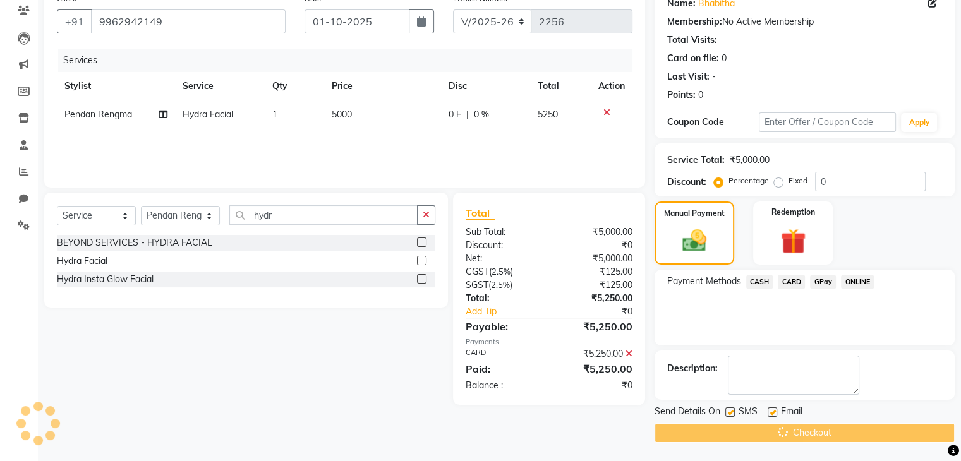  Describe the element at coordinates (105, 279) in the screenshot. I see `div: Hydra Insta Glow Facial` at that location.